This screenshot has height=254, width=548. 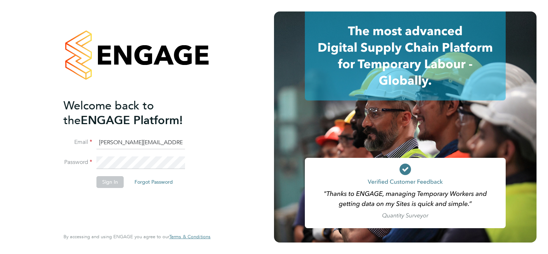 What do you see at coordinates (141, 143) in the screenshot?
I see `input: Enter your work email...` at bounding box center [141, 143].